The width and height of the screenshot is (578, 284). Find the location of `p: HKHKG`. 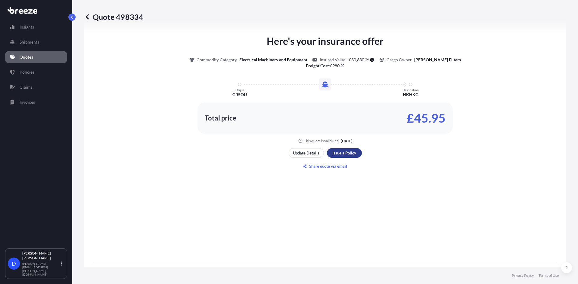

p: HKHKG is located at coordinates (410, 95).